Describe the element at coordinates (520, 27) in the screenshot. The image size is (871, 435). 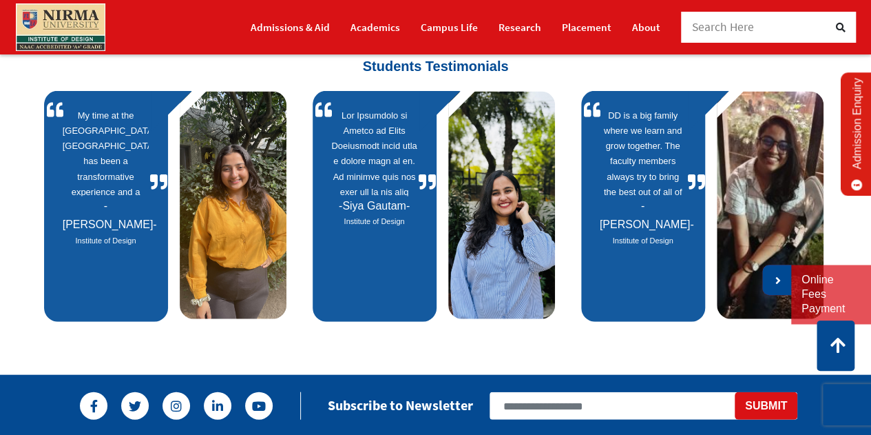
I see `a: Research` at that location.